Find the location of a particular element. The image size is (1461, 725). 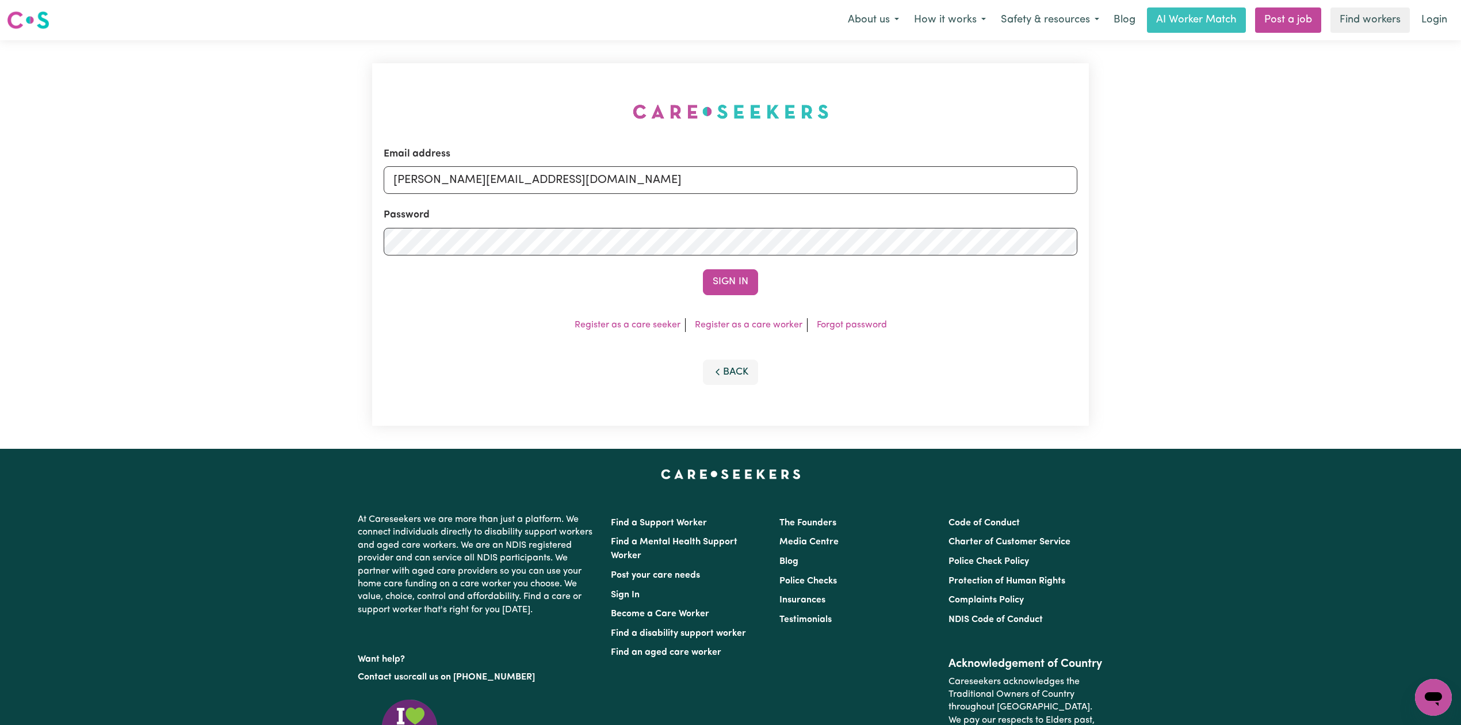

a: Register as a care worker is located at coordinates (748, 325).